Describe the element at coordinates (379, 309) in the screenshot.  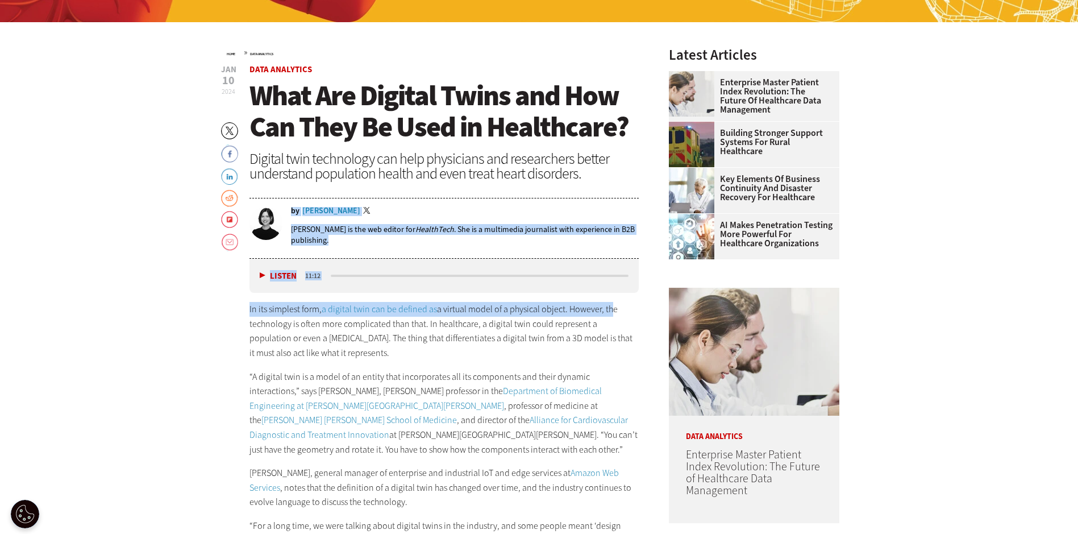
I see `a: a digital twin can be defined as` at that location.